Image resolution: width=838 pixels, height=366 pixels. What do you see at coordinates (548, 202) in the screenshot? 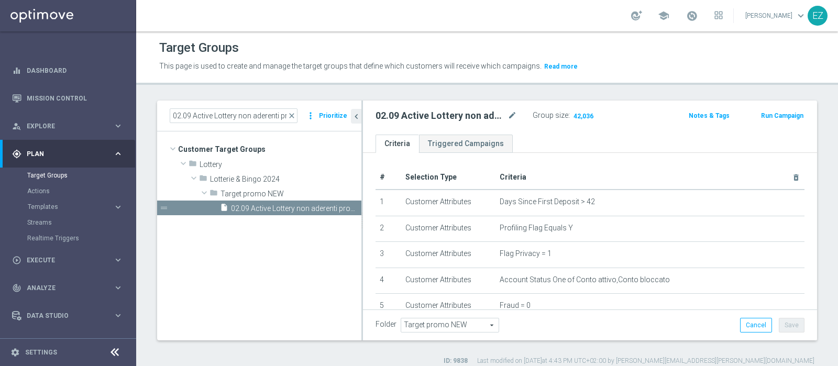
I see `span: Days Since First Deposit > 42` at bounding box center [548, 202].